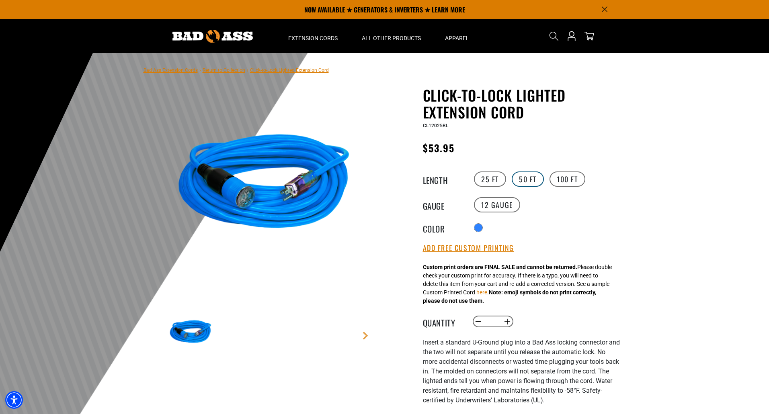 The image size is (769, 414). Describe the element at coordinates (443, 322) in the screenshot. I see `label: Quantity` at that location.